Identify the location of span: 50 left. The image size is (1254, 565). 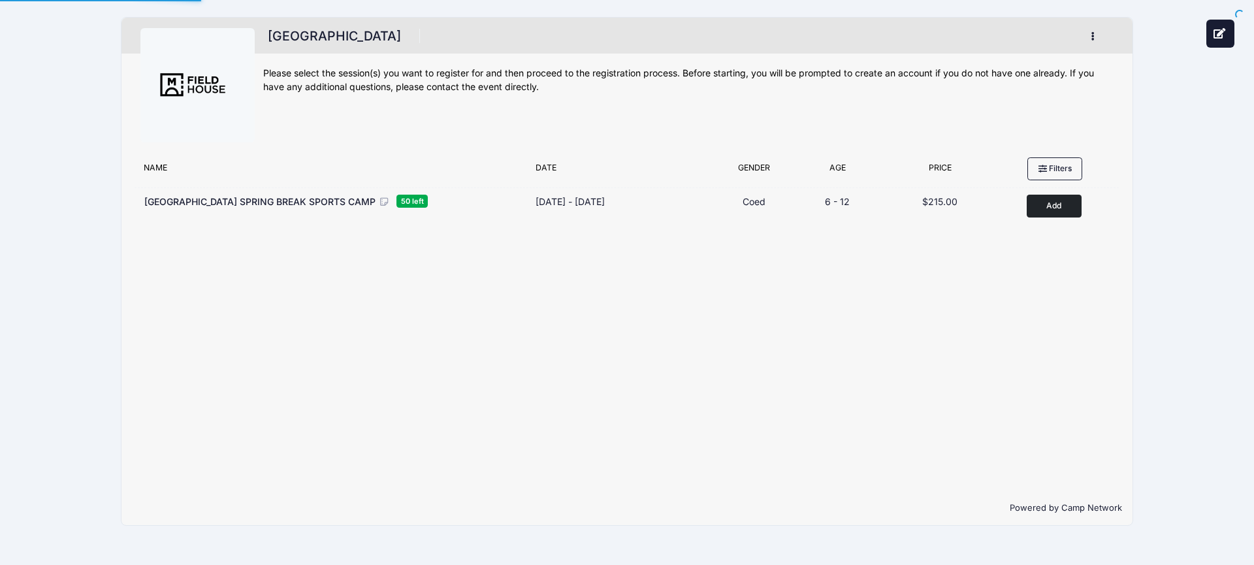
(412, 200).